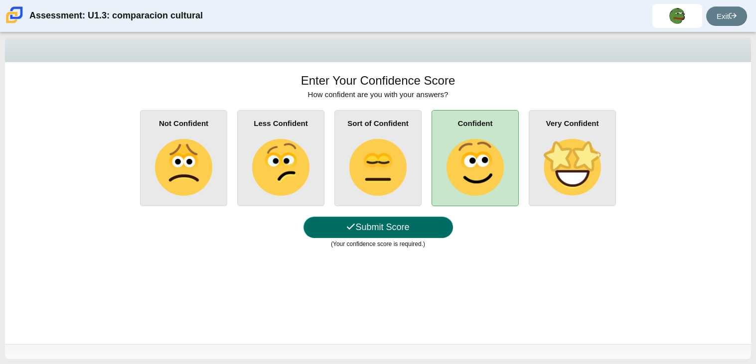 The width and height of the screenshot is (756, 364). Describe the element at coordinates (378, 94) in the screenshot. I see `span: How confident are you with your answers?` at that location.